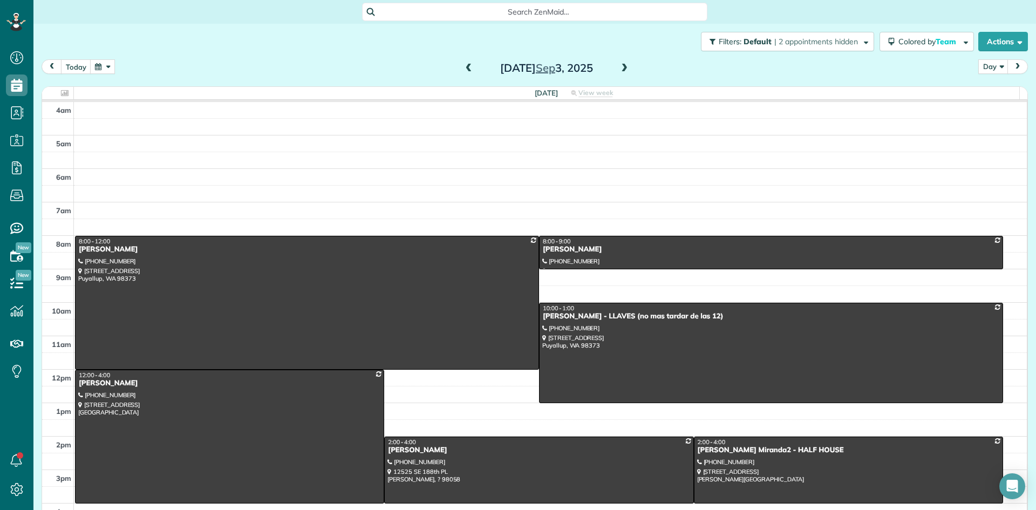  What do you see at coordinates (94, 241) in the screenshot?
I see `span: 8:00 - 12:00` at bounding box center [94, 241].